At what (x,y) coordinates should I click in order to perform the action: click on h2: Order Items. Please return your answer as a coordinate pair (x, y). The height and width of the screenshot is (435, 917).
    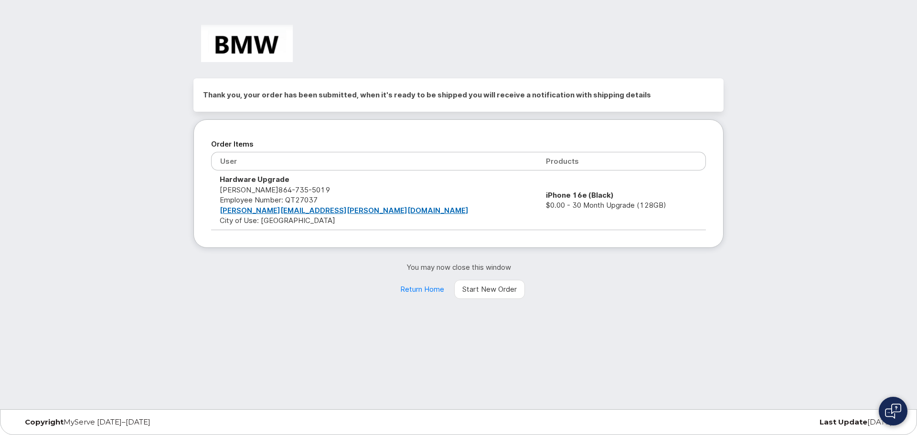
    Looking at the image, I should click on (458, 144).